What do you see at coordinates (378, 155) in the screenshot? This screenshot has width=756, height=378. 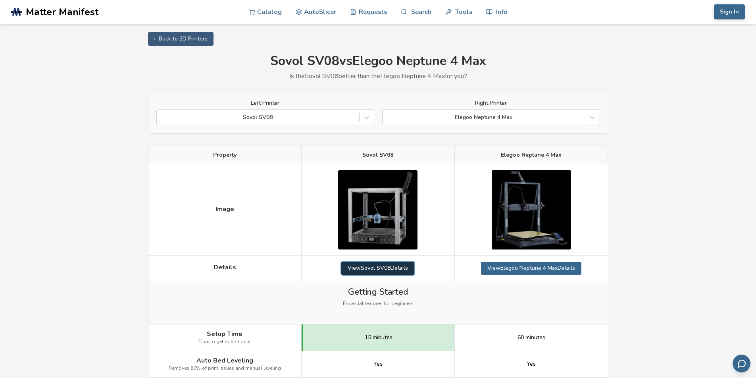 I see `span: Sovol SV08` at bounding box center [378, 155].